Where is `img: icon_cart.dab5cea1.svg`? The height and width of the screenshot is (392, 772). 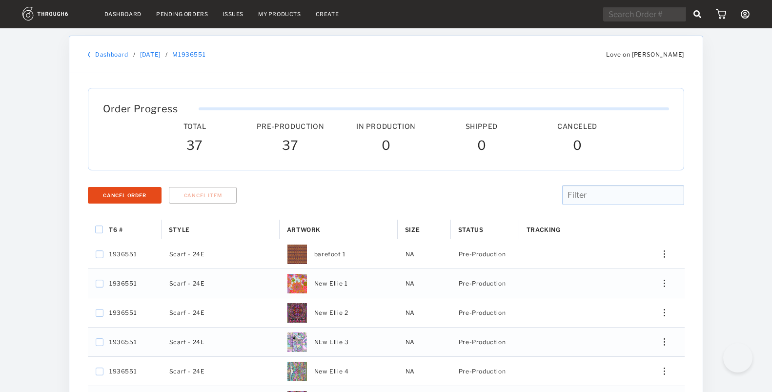 img: icon_cart.dab5cea1.svg is located at coordinates (720, 14).